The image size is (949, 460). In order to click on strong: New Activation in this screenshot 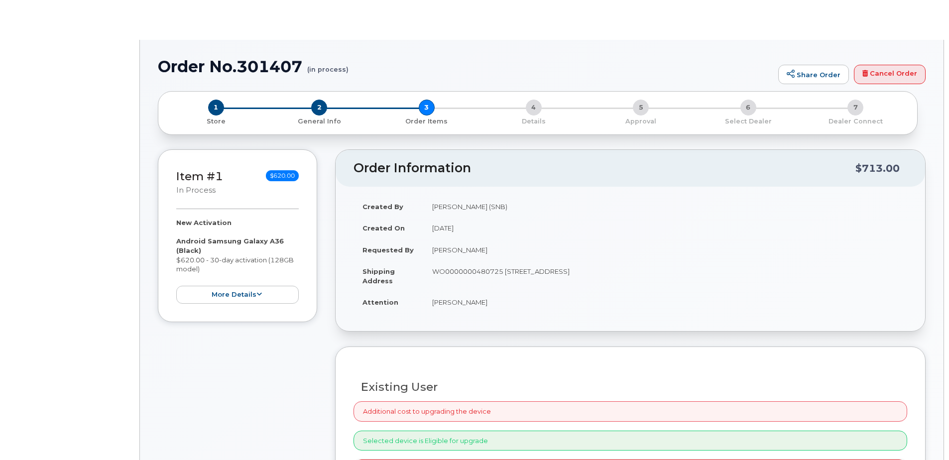, I will do `click(204, 223)`.